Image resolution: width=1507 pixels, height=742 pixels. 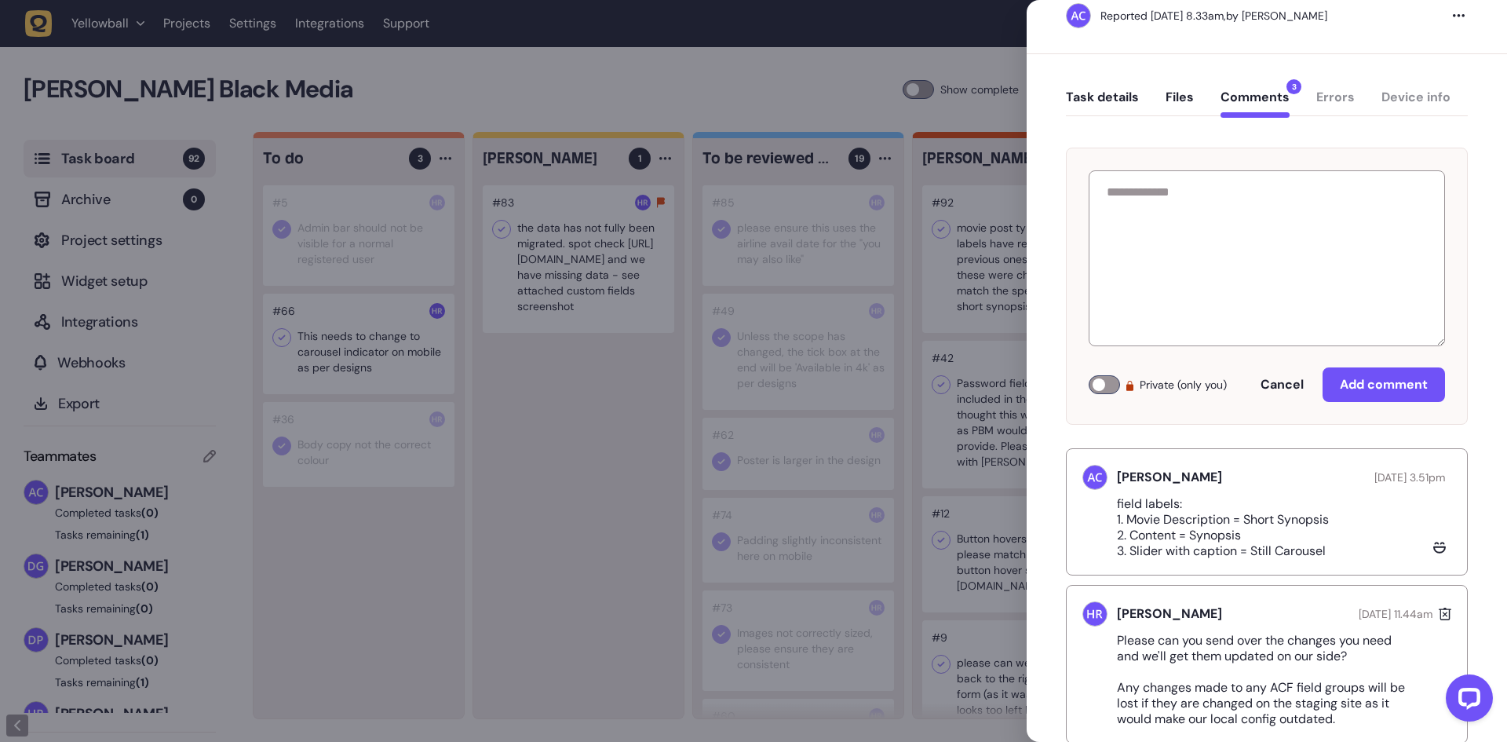 What do you see at coordinates (1294, 86) in the screenshot?
I see `span: 3` at bounding box center [1294, 86].